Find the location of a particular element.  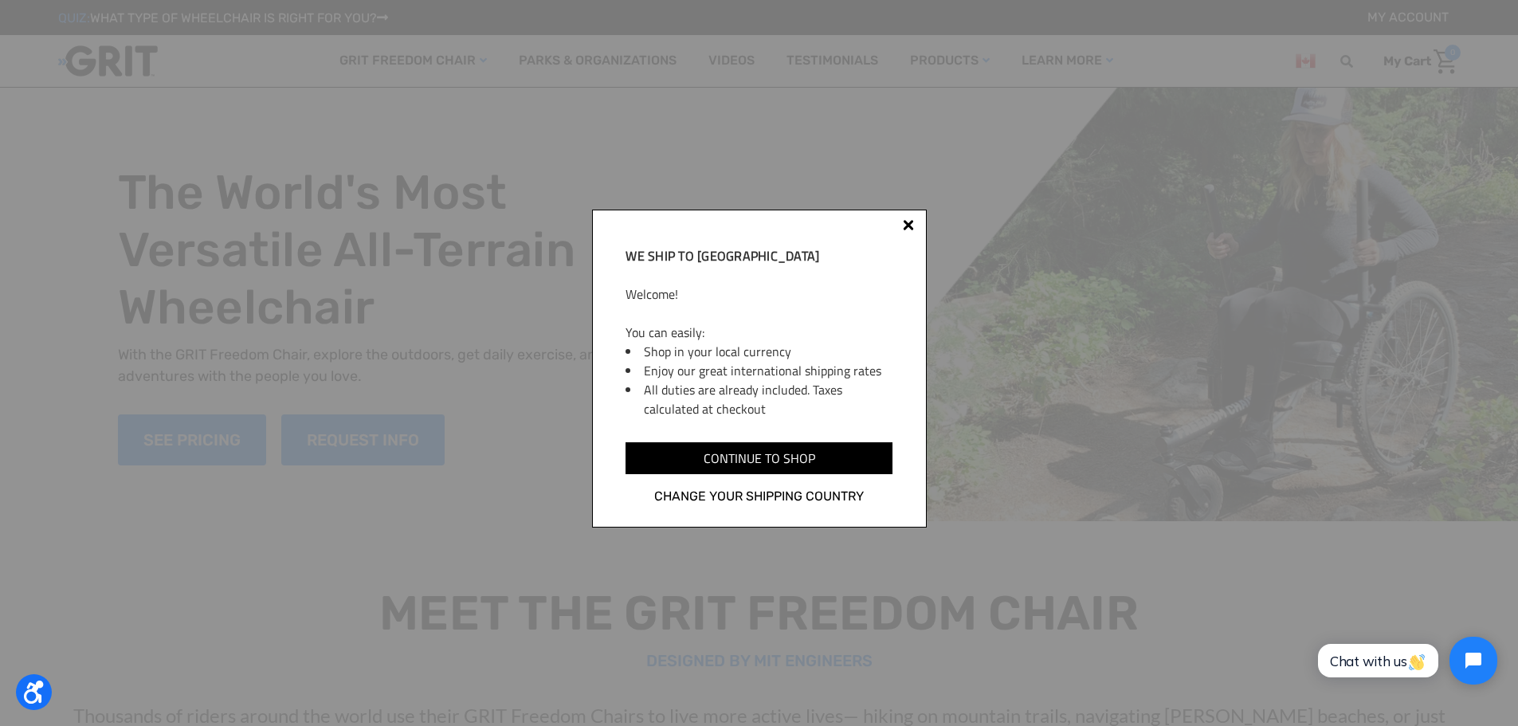

p: You can easily: is located at coordinates (759, 332).